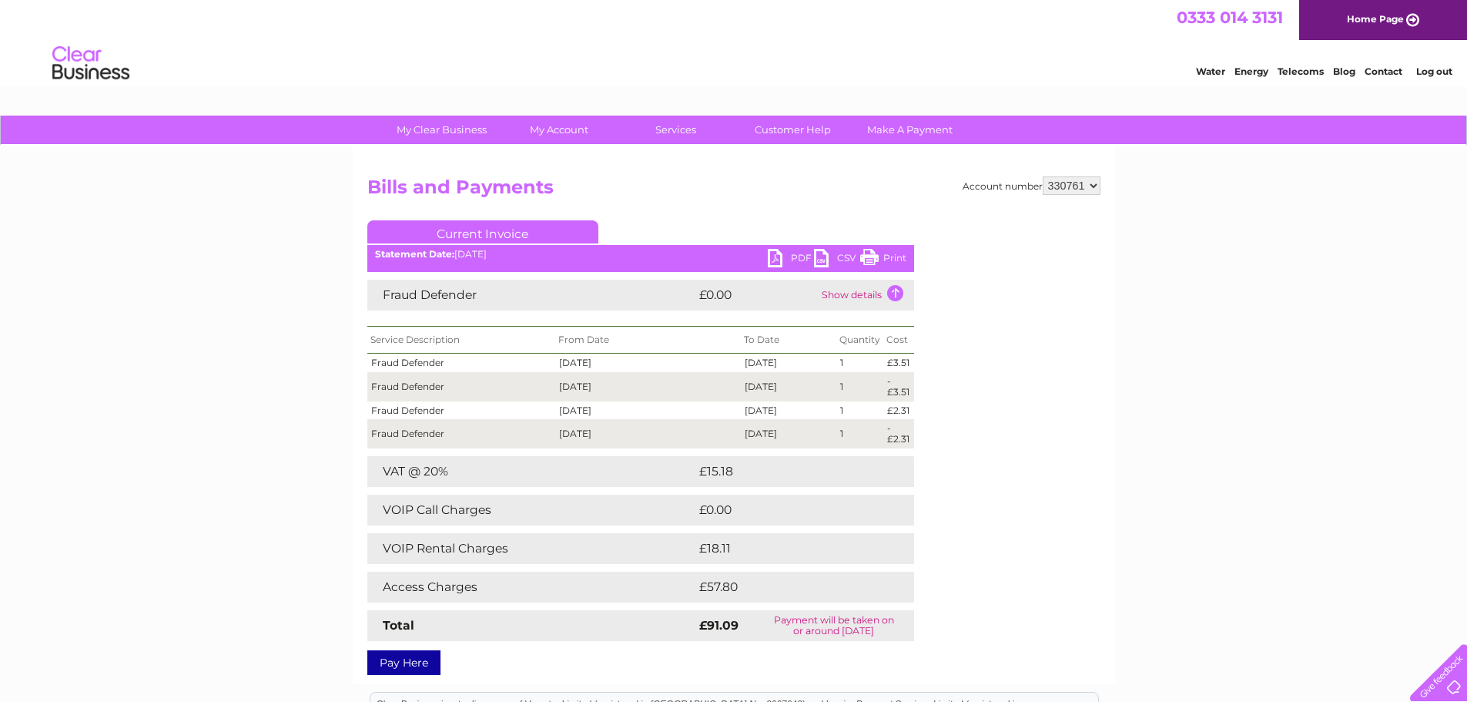 Image resolution: width=1467 pixels, height=702 pixels. What do you see at coordinates (414, 253) in the screenshot?
I see `b: Statement Date:` at bounding box center [414, 253].